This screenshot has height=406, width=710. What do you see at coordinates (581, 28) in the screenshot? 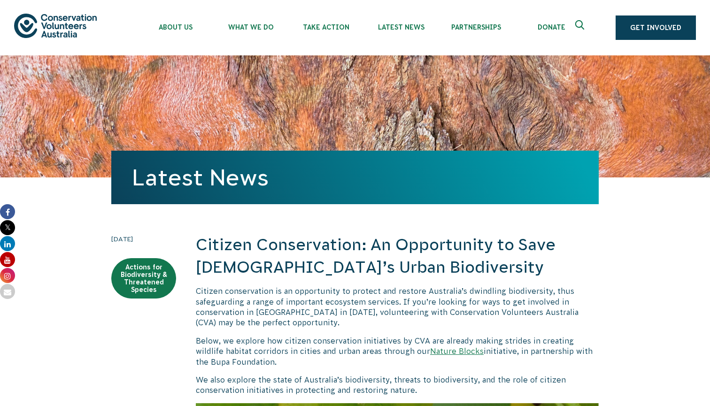
I see `button: Expand search box Close search box` at bounding box center [581, 28].